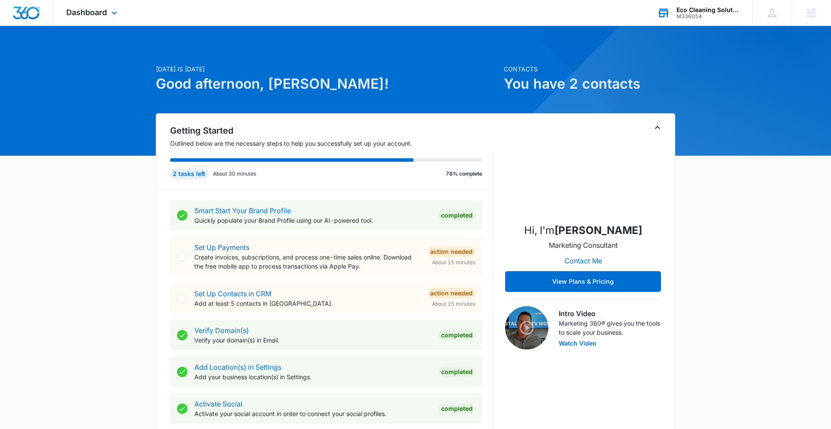  I want to click on div: account name, so click(708, 10).